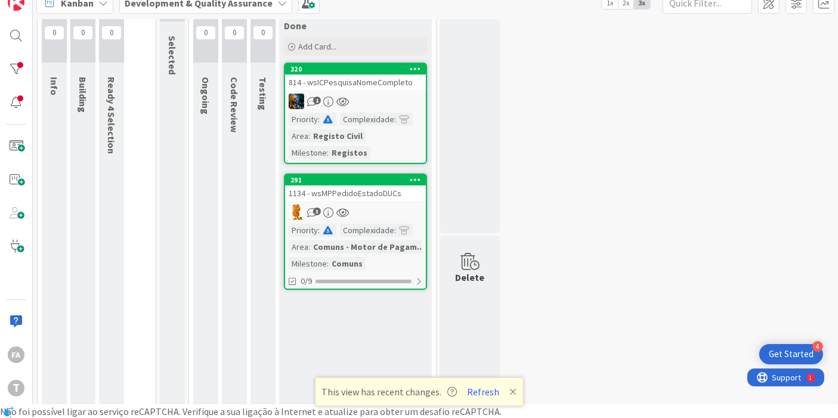 The height and width of the screenshot is (418, 838). Describe the element at coordinates (263, 94) in the screenshot. I see `span: Testing` at that location.